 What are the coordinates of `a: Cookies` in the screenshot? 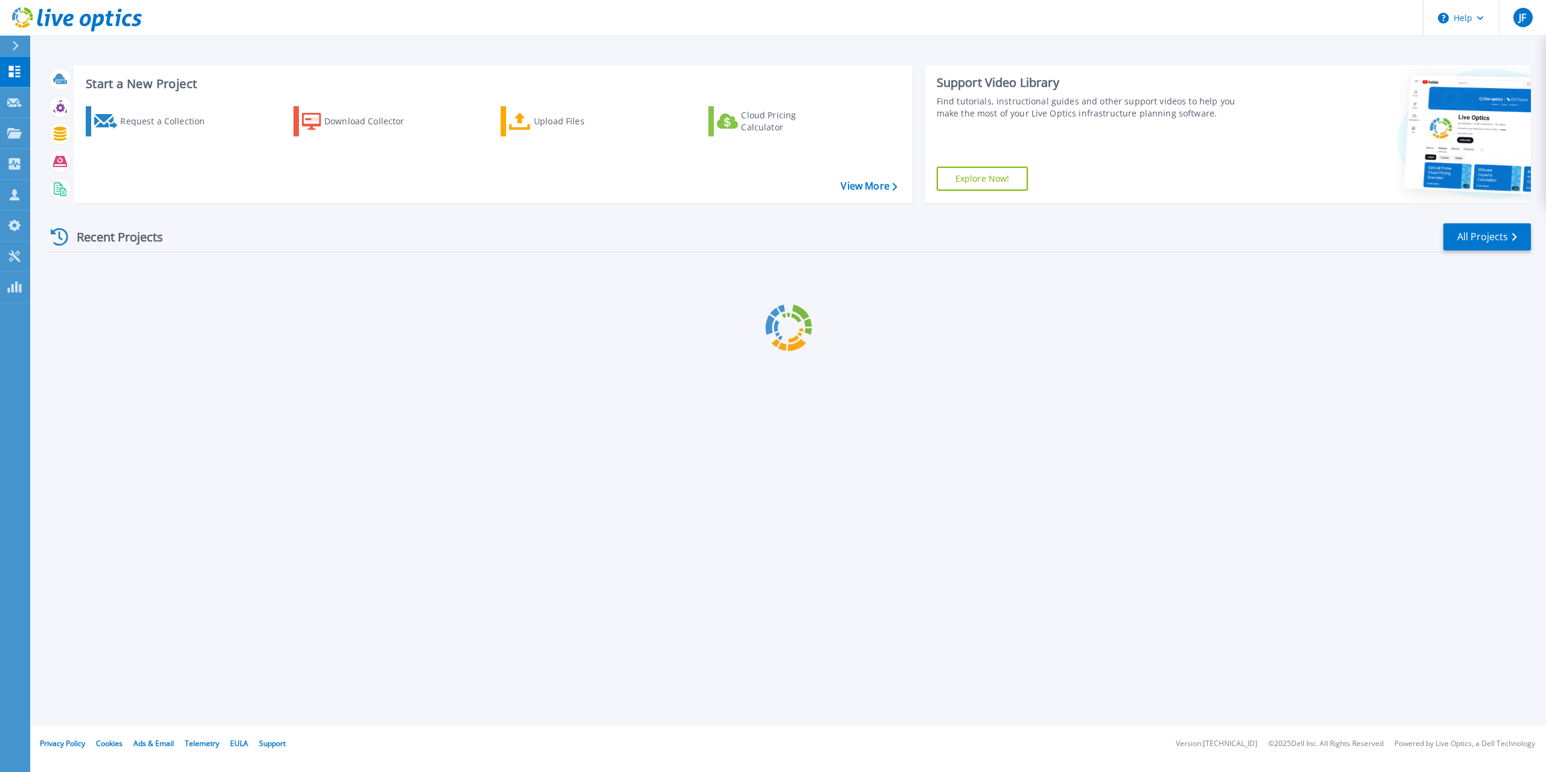 It's located at (109, 743).